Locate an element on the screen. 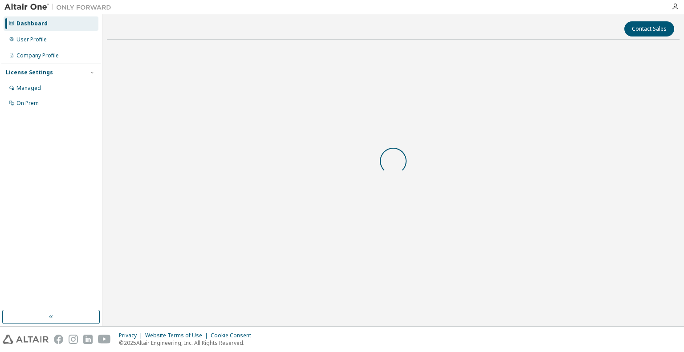  div: Privacy is located at coordinates (132, 336).